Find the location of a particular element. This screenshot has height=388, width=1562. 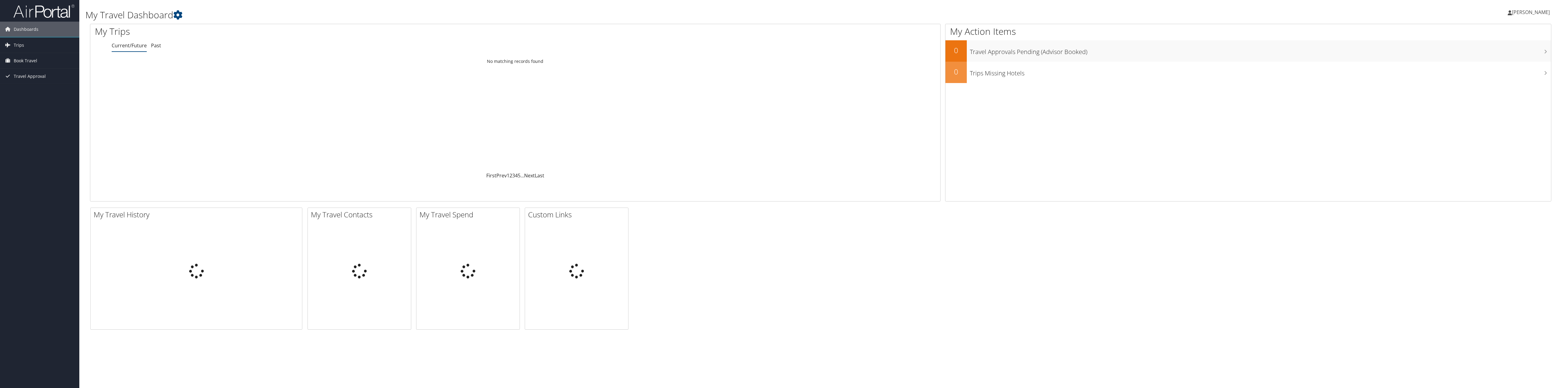

a: Last is located at coordinates (540, 175).